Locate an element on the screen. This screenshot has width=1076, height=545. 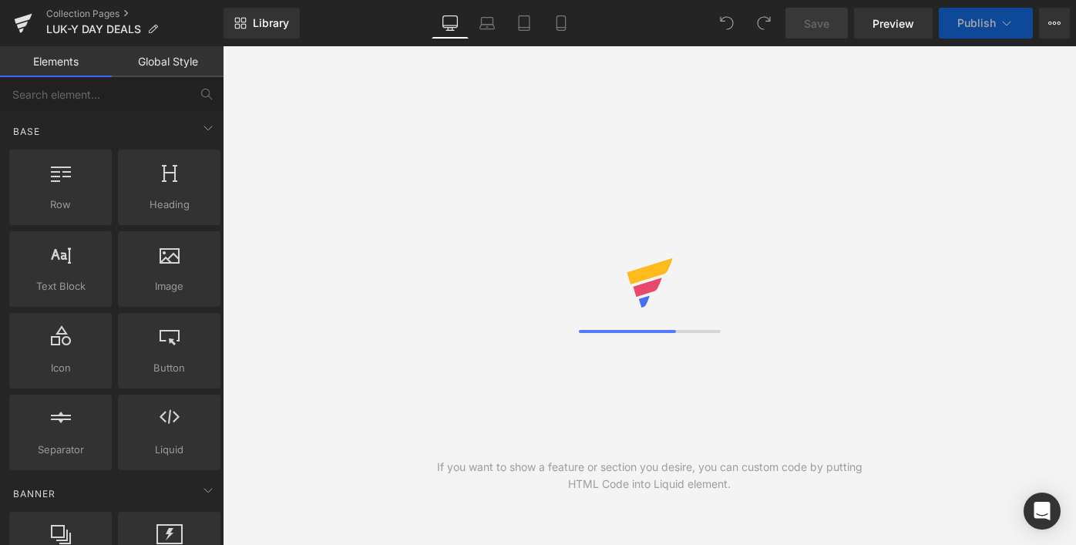
div: Open Intercom Messenger is located at coordinates (1042, 511).